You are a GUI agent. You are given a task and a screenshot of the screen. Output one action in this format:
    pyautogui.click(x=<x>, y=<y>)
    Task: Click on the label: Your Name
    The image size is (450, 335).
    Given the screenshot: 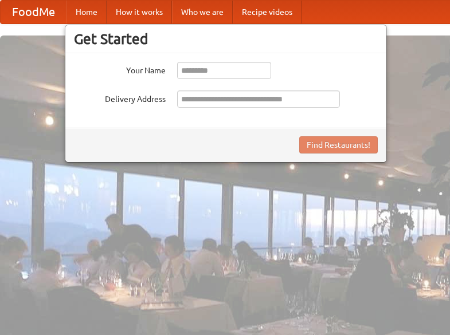 What is the action you would take?
    pyautogui.click(x=120, y=69)
    